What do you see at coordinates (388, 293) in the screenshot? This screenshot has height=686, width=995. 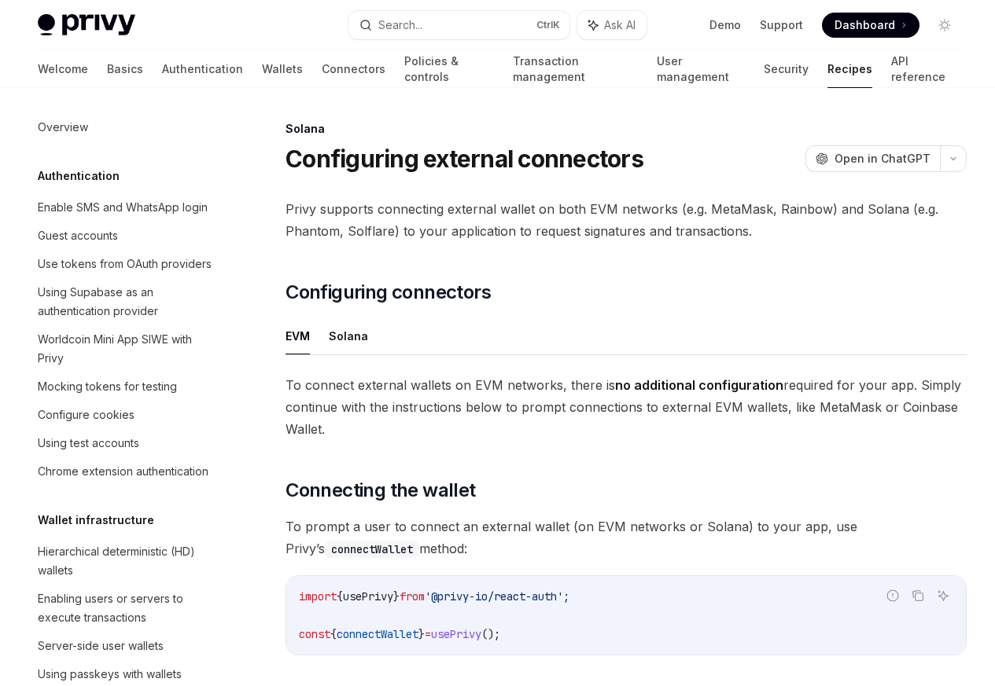 I see `span: Configuring connectors` at bounding box center [388, 293].